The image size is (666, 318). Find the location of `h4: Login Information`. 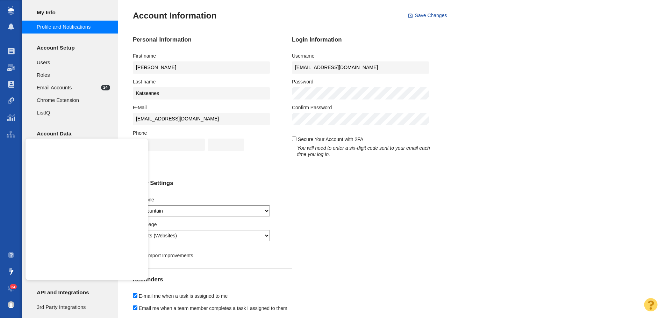

h4: Login Information is located at coordinates (364, 40).